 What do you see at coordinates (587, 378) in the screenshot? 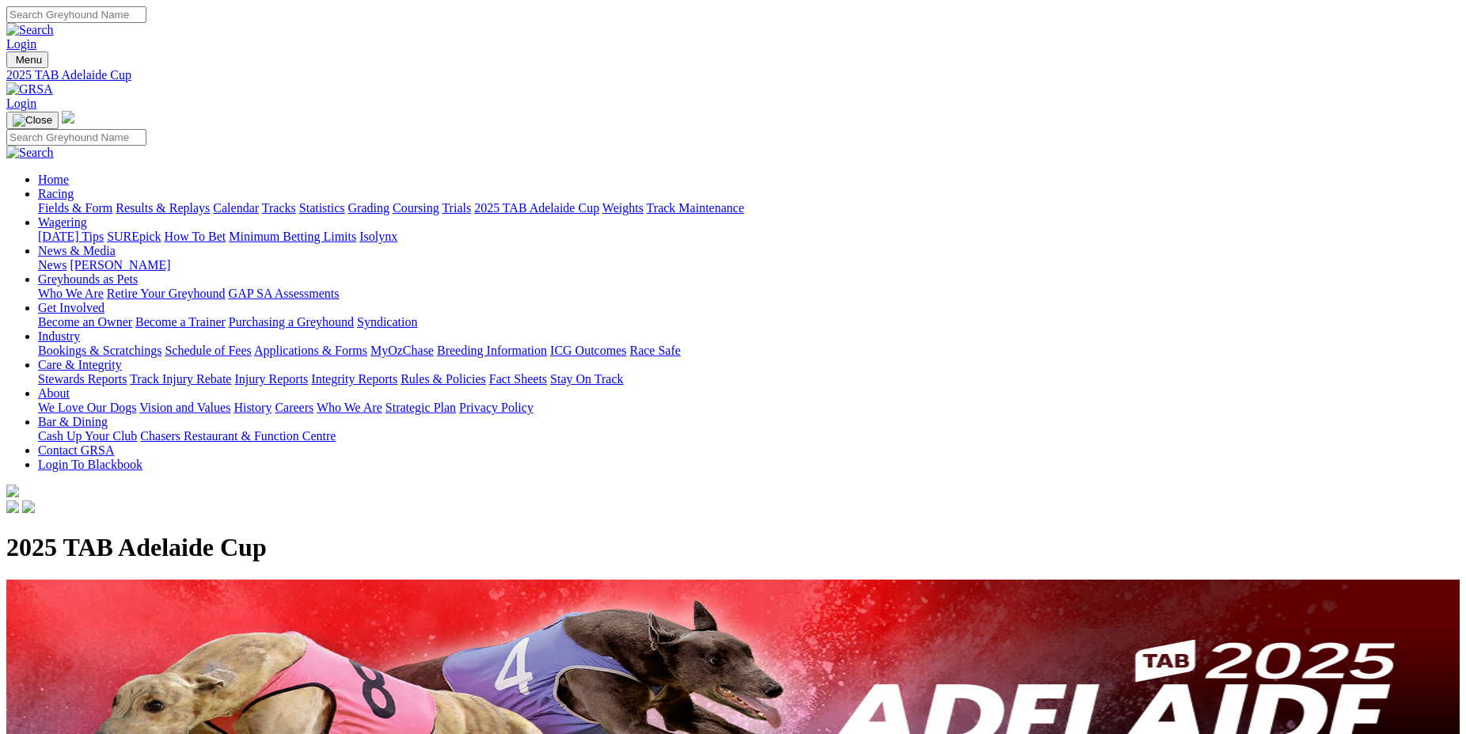
I see `a: Stay On Track` at bounding box center [587, 378].